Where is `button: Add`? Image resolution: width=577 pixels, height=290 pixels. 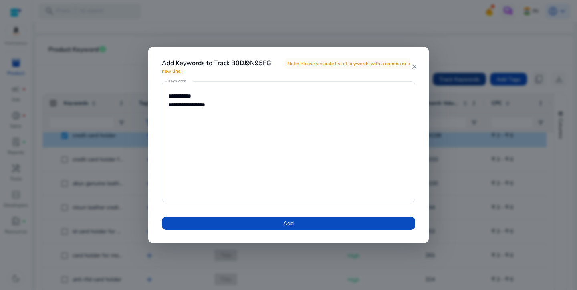 button: Add is located at coordinates (288, 223).